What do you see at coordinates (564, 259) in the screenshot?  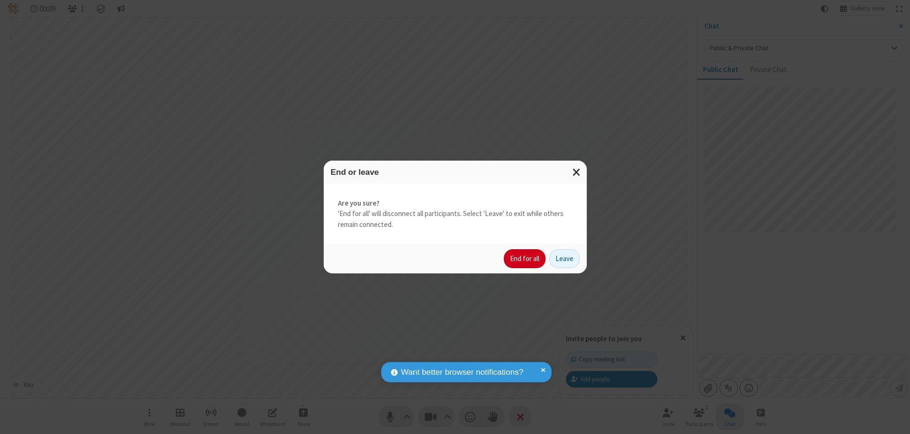 I see `button: Leave` at bounding box center [564, 259].